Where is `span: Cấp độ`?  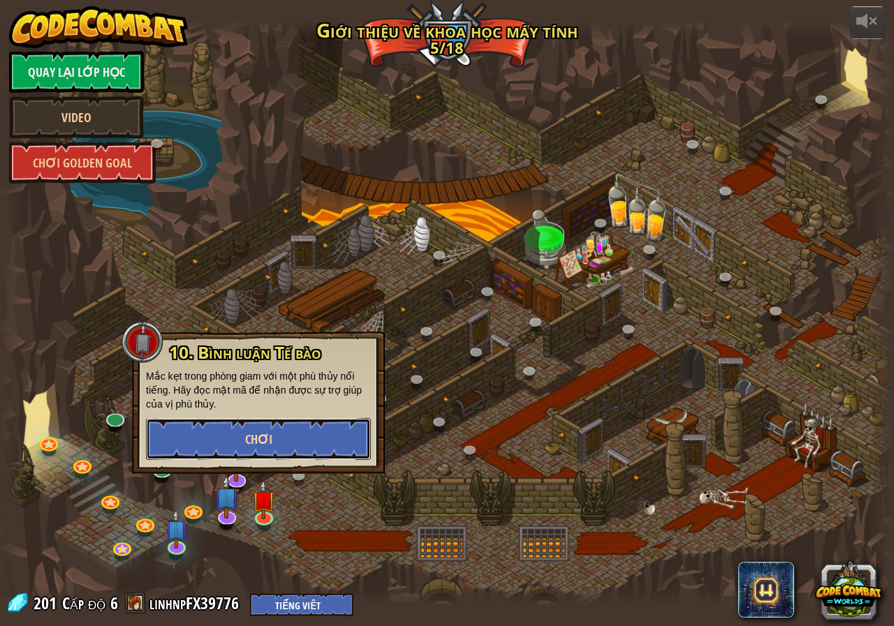
span: Cấp độ is located at coordinates (84, 603).